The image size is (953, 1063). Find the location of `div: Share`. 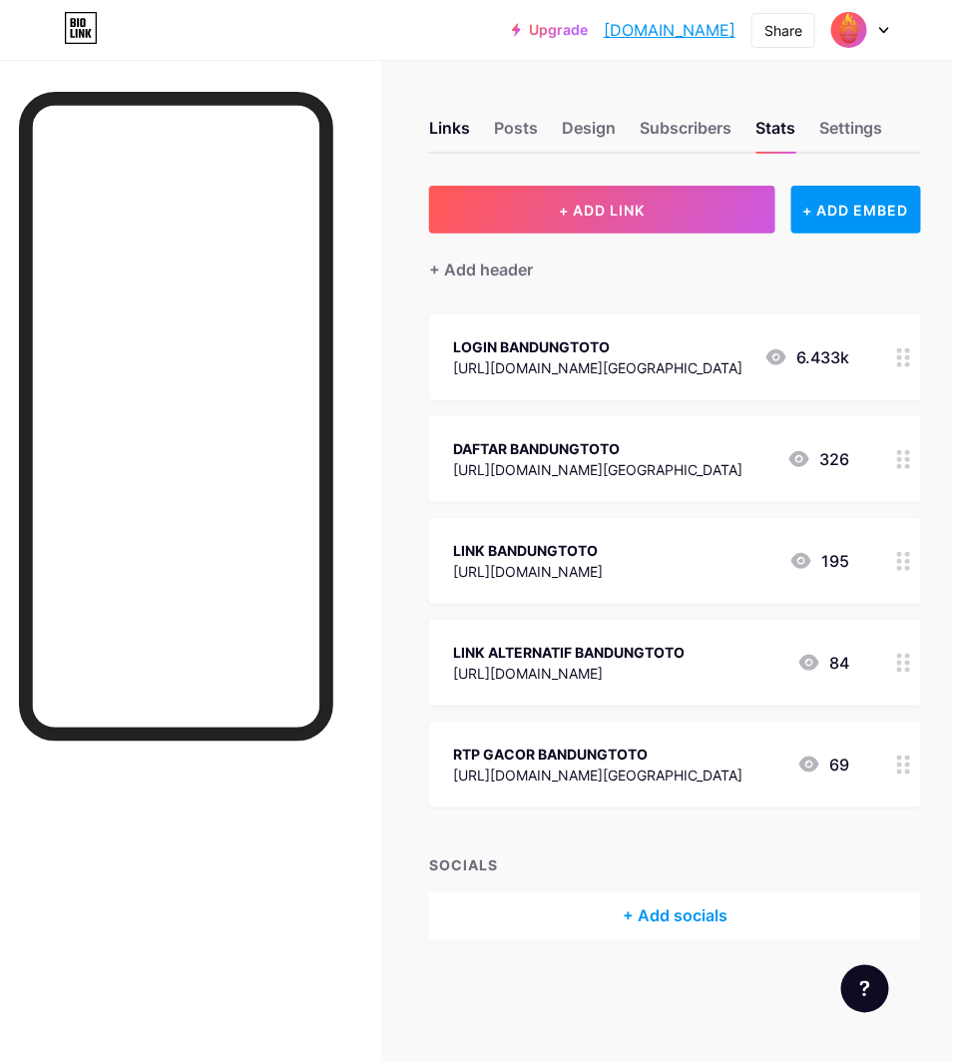

div: Share is located at coordinates (783, 30).